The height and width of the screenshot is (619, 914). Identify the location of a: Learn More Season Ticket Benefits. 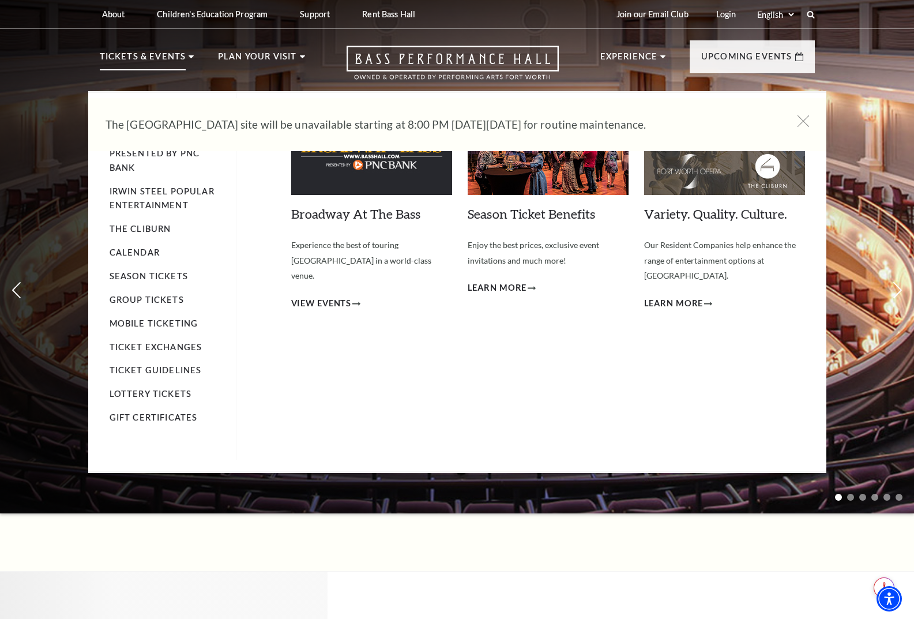
(501, 288).